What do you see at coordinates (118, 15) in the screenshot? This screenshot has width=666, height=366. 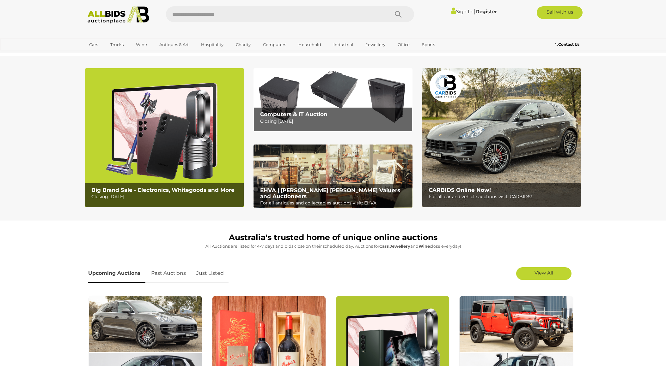 I see `img: Allbids.com.au` at bounding box center [118, 15].